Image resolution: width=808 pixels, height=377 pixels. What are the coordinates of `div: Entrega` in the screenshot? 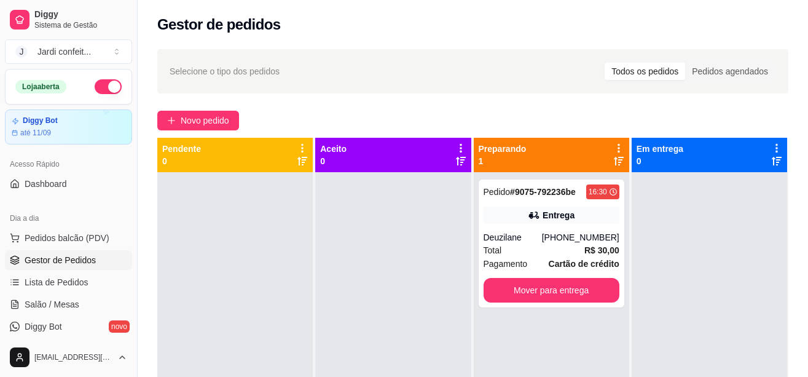 It's located at (558, 215).